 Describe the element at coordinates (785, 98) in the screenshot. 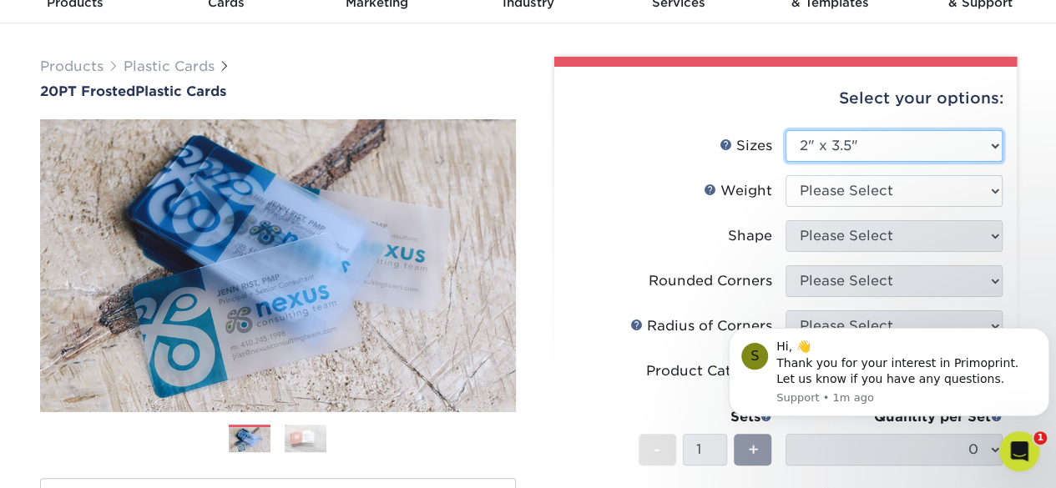

I see `div: Select your options:` at that location.